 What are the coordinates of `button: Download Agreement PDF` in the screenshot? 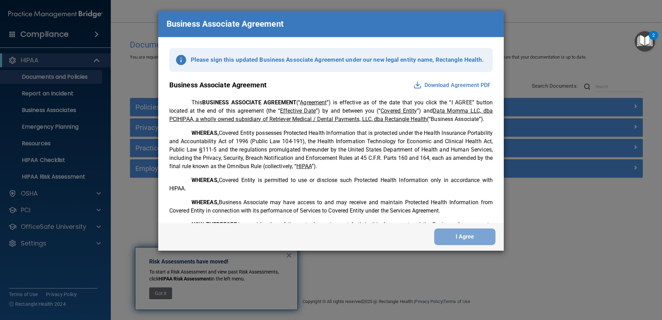 It's located at (452, 85).